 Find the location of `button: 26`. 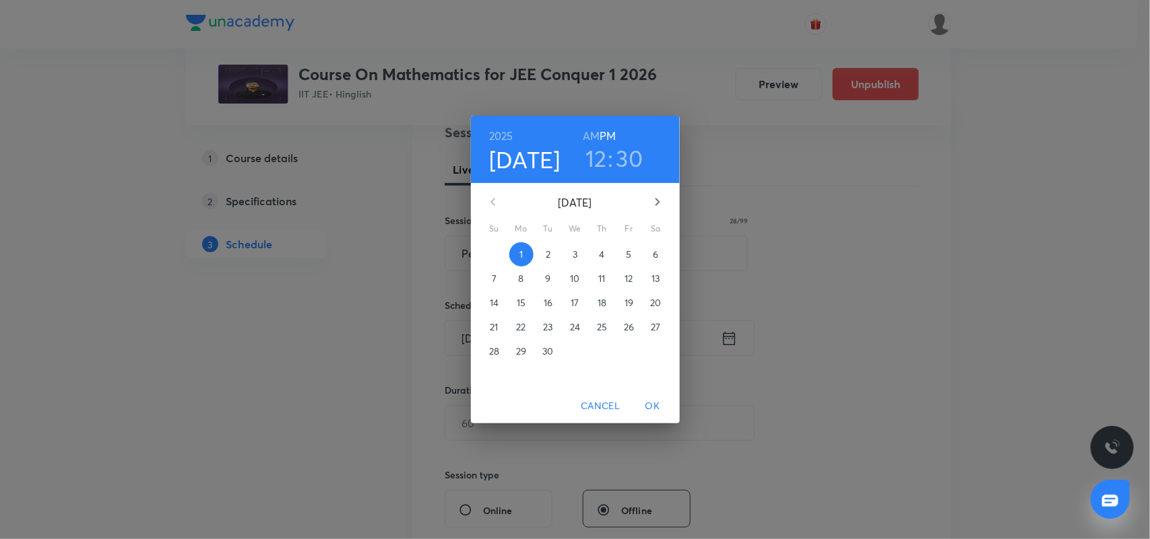

button: 26 is located at coordinates (629, 327).